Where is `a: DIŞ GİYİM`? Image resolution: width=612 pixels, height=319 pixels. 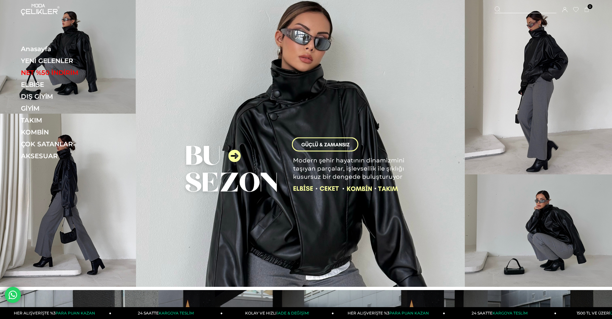 a: DIŞ GİYİM is located at coordinates (65, 96).